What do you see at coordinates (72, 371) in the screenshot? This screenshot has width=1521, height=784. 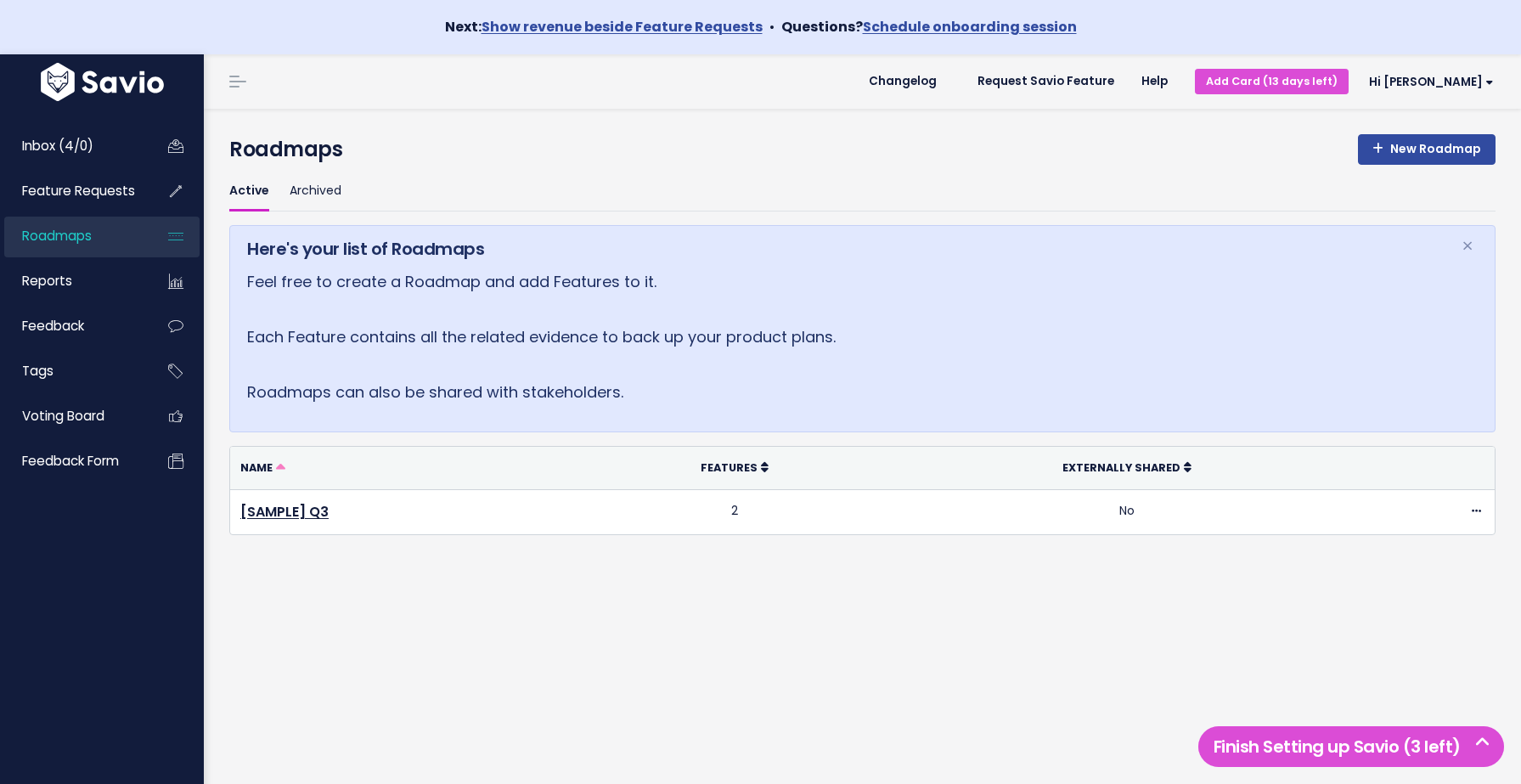 I see `a: Tags` at bounding box center [72, 371].